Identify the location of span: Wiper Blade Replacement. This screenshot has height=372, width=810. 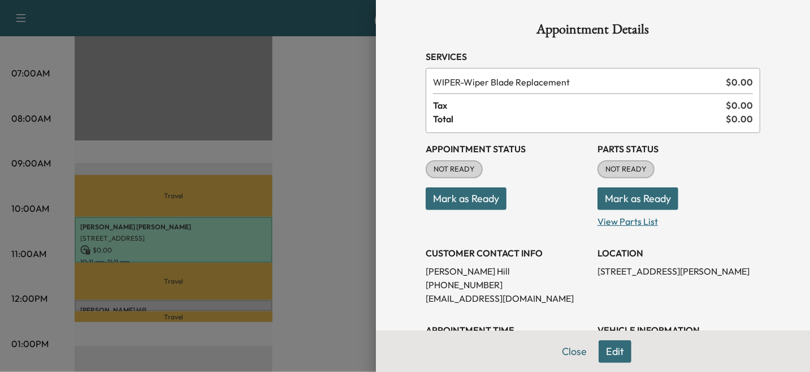
(577, 82).